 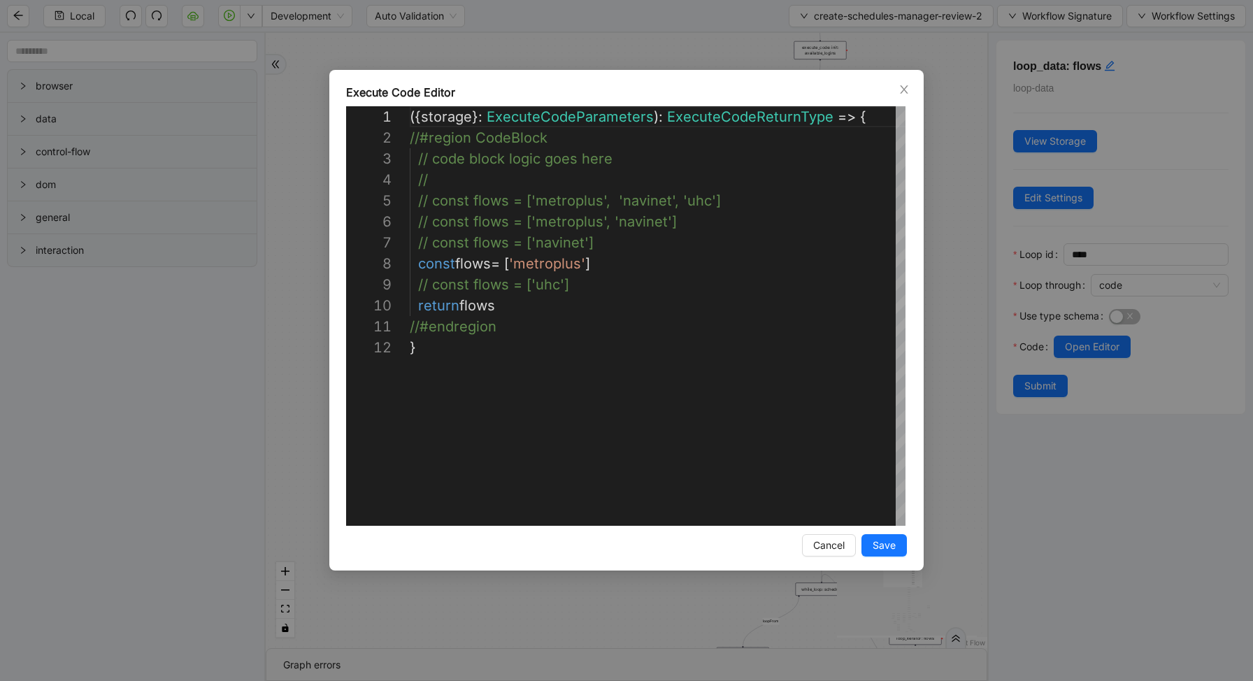 What do you see at coordinates (368, 117) in the screenshot?
I see `div: 1` at bounding box center [368, 117].